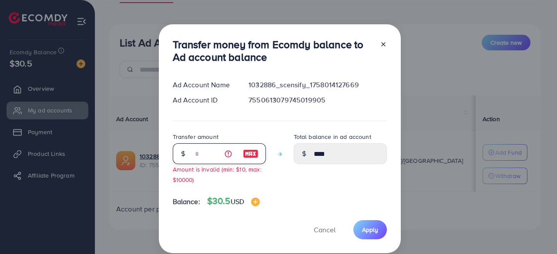  What do you see at coordinates (273, 51) in the screenshot?
I see `h3: Transfer money from Ecomdy balance to Ad account balance` at bounding box center [273, 51].